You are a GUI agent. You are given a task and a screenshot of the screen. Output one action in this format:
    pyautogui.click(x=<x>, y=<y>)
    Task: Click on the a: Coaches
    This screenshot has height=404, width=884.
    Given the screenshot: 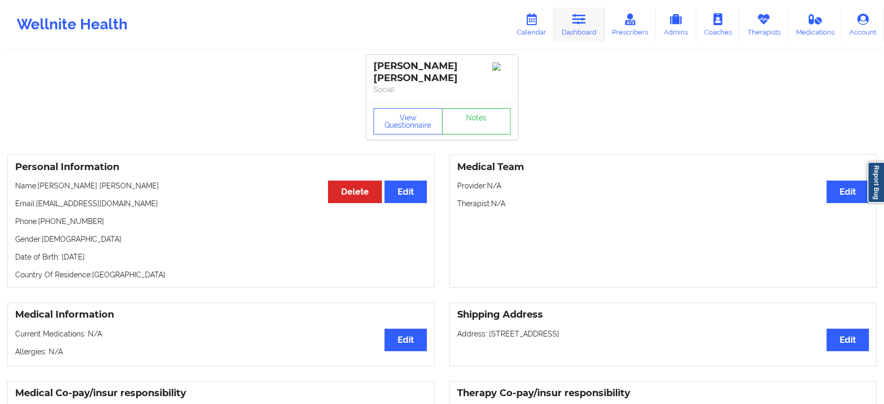 What is the action you would take?
    pyautogui.click(x=718, y=25)
    